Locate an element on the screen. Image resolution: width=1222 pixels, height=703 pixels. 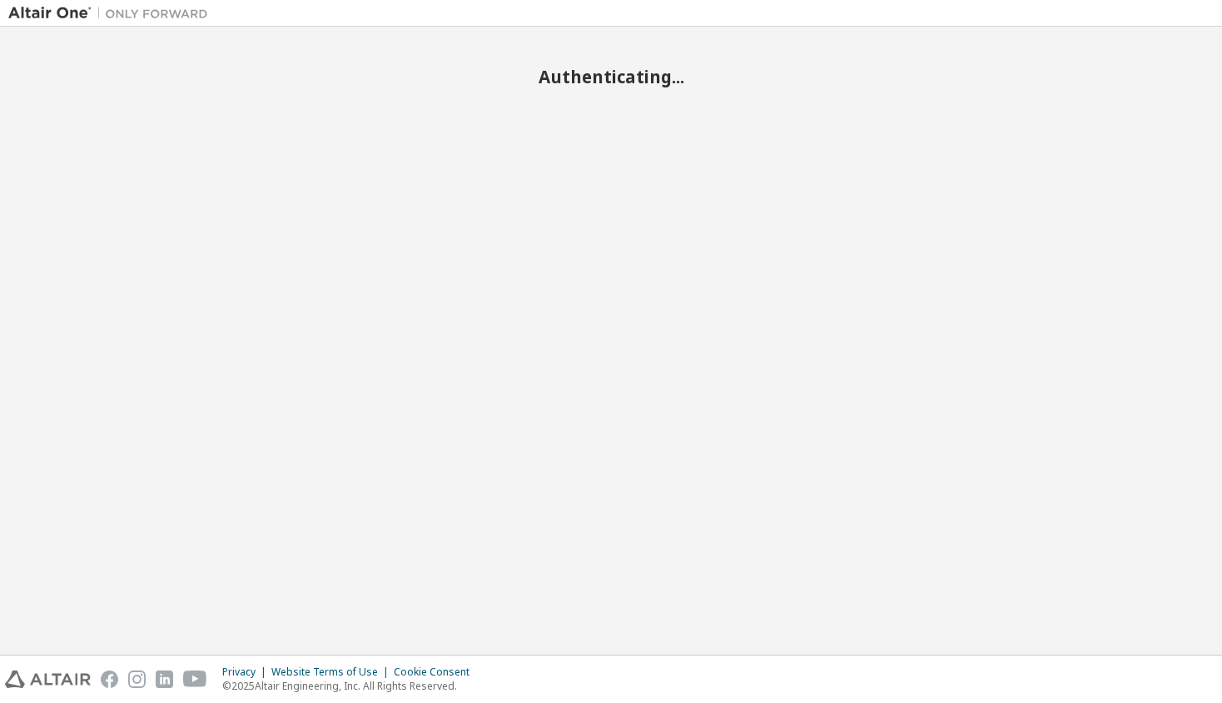
div: Privacy is located at coordinates (246, 672).